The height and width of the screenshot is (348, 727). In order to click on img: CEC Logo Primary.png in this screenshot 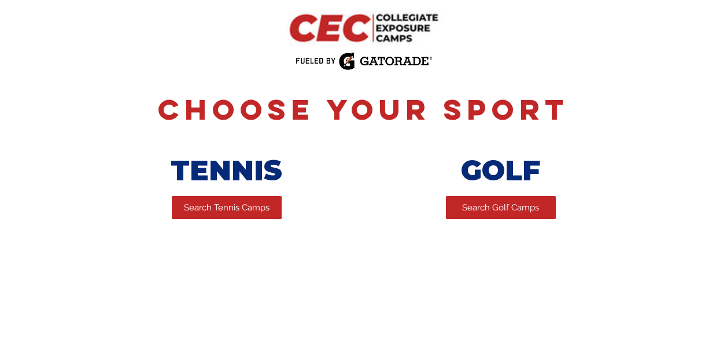, I will do `click(363, 28)`.